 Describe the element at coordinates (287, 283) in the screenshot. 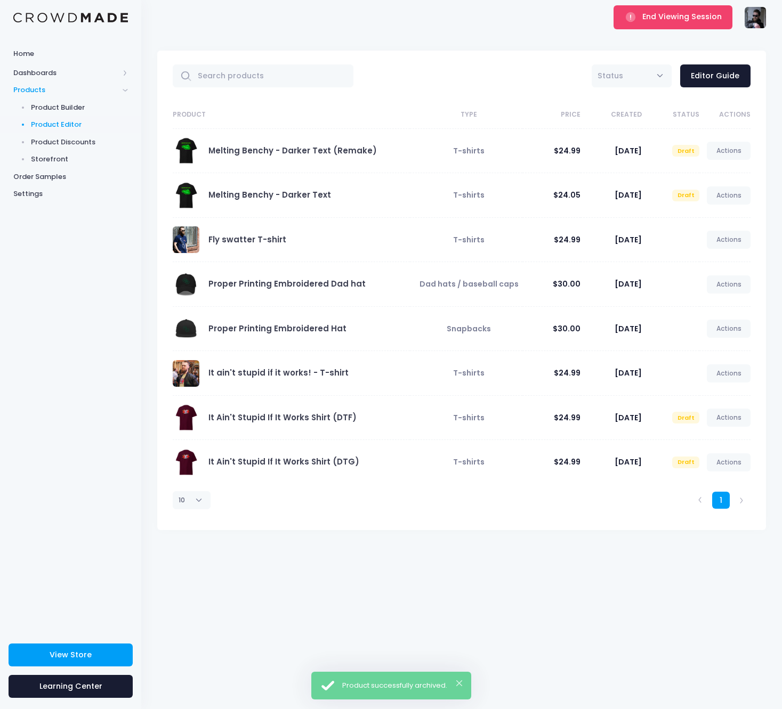

I see `a: Proper Printing Embroidered Dad hat` at that location.